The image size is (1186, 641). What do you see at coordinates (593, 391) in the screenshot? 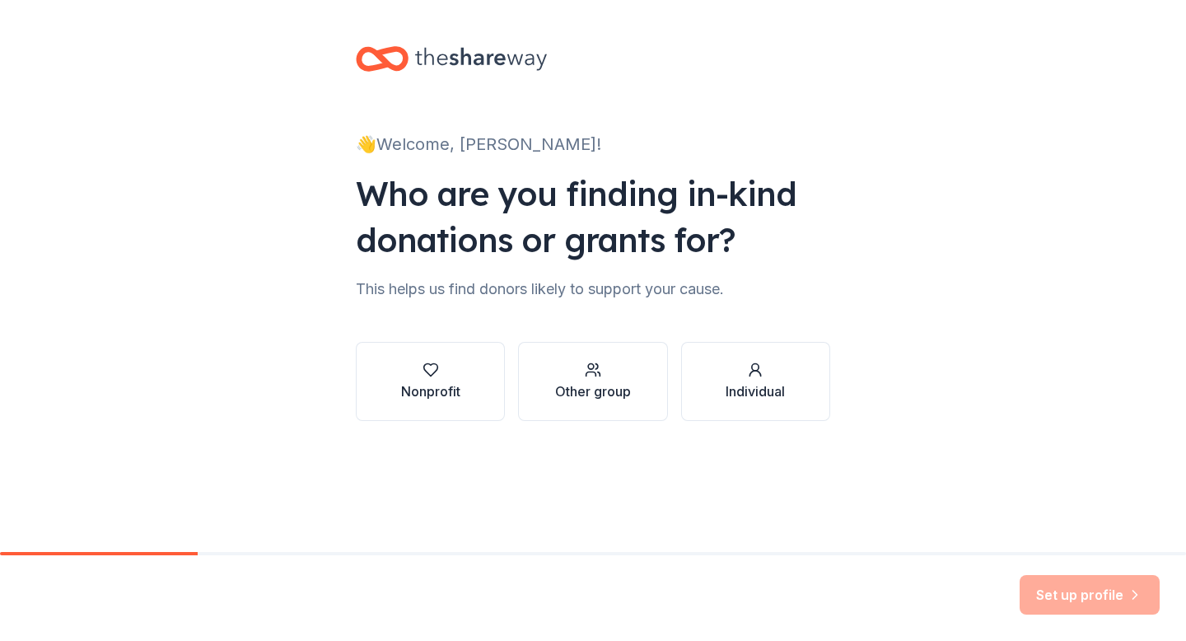
I see `div: Other group` at bounding box center [593, 391].